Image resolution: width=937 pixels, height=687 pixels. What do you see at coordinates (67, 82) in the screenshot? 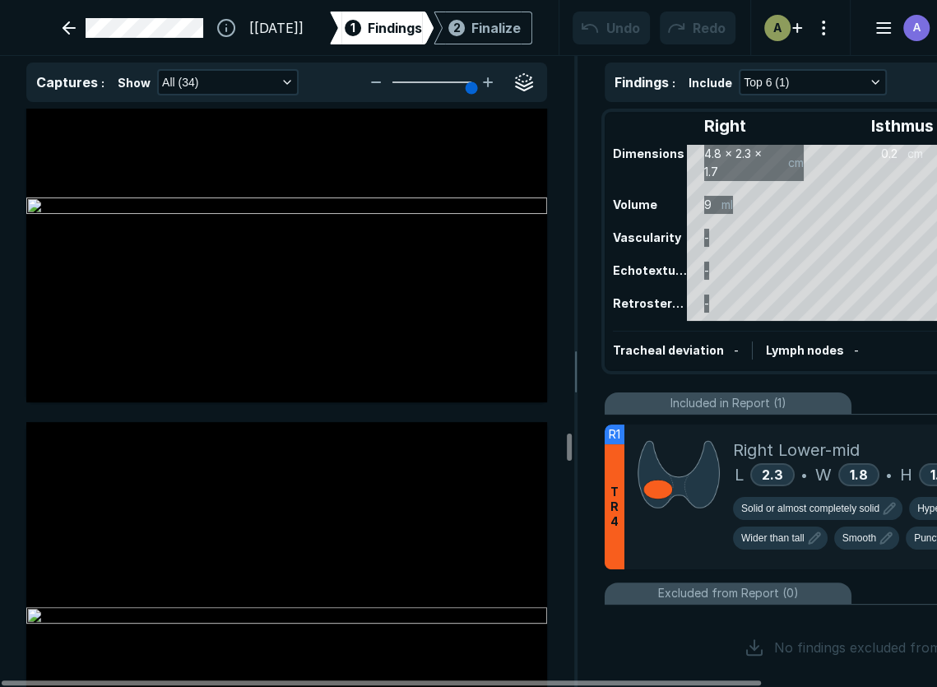
I see `span: Captures` at bounding box center [67, 82].